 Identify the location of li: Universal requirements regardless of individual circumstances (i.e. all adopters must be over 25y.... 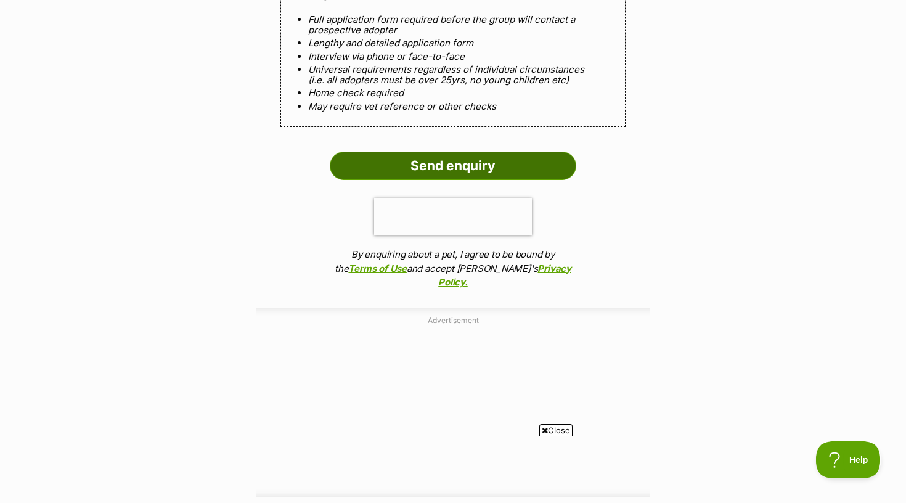
(453, 75).